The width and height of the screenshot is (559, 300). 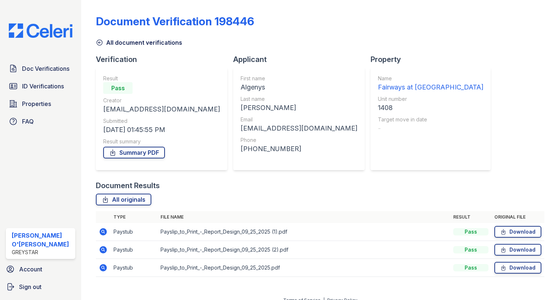 I want to click on div: Document Results, so click(x=128, y=186).